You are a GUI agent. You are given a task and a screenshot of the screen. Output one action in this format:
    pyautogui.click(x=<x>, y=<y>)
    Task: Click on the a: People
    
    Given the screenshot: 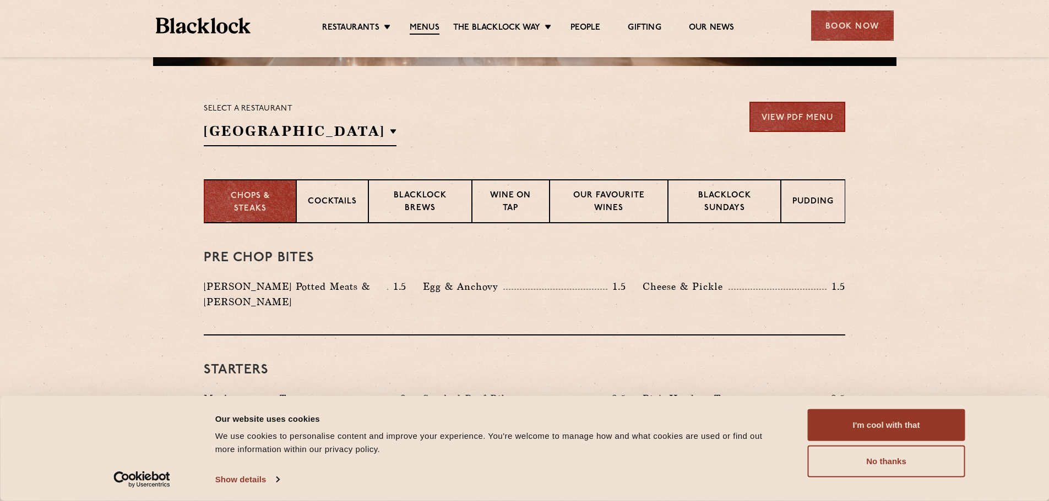 What is the action you would take?
    pyautogui.click(x=585, y=28)
    